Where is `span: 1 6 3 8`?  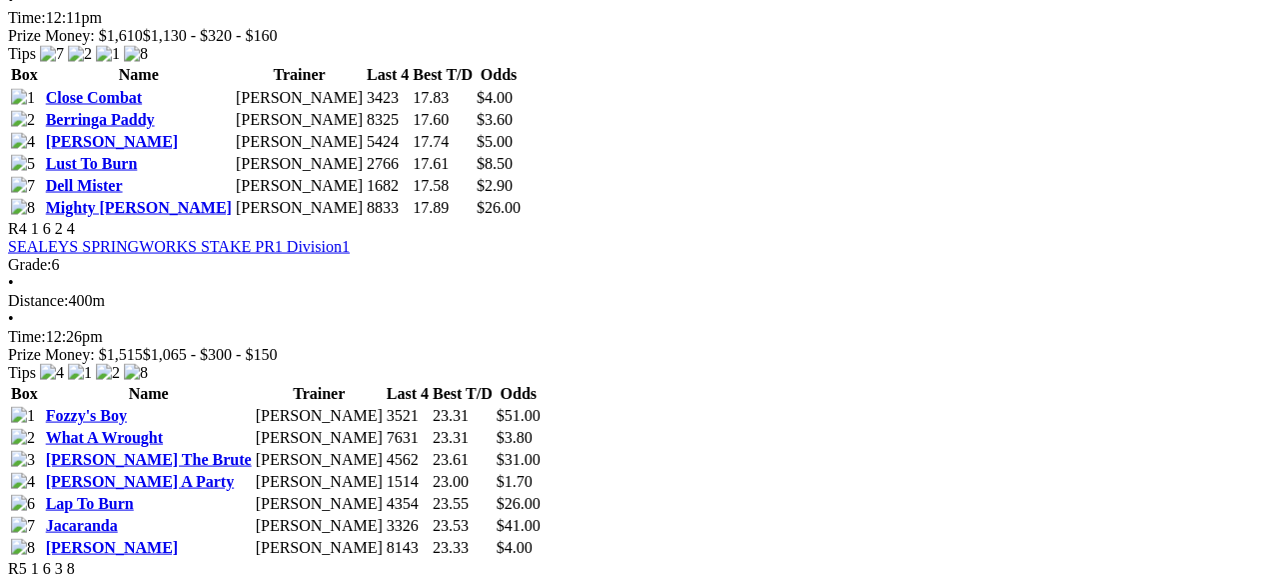 span: 1 6 3 8 is located at coordinates (53, 567).